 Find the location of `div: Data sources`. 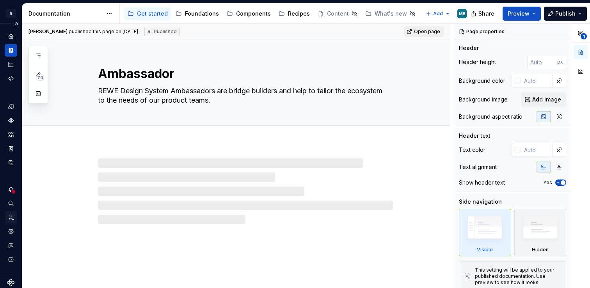

div: Data sources is located at coordinates (11, 163).